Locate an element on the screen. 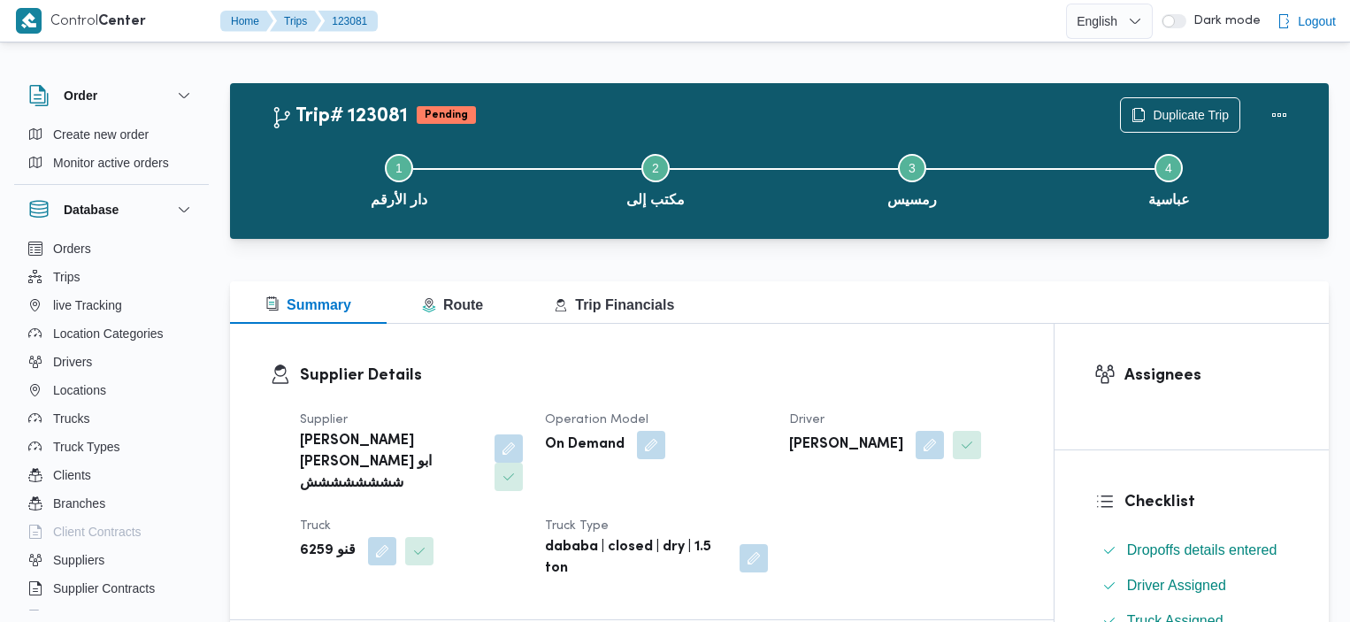  span: Truck is located at coordinates (315, 526).